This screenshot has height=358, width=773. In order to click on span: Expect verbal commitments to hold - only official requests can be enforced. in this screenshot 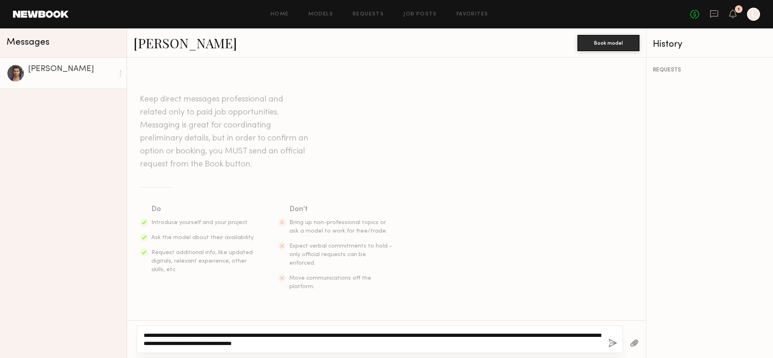, I will do `click(340, 254)`.